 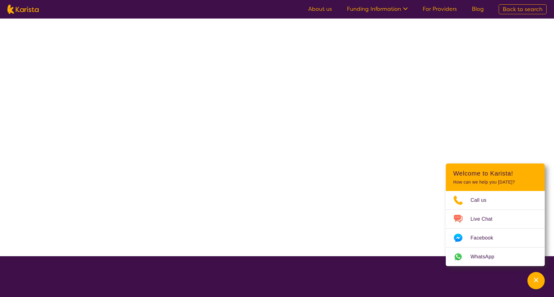 I want to click on a: About us, so click(x=320, y=9).